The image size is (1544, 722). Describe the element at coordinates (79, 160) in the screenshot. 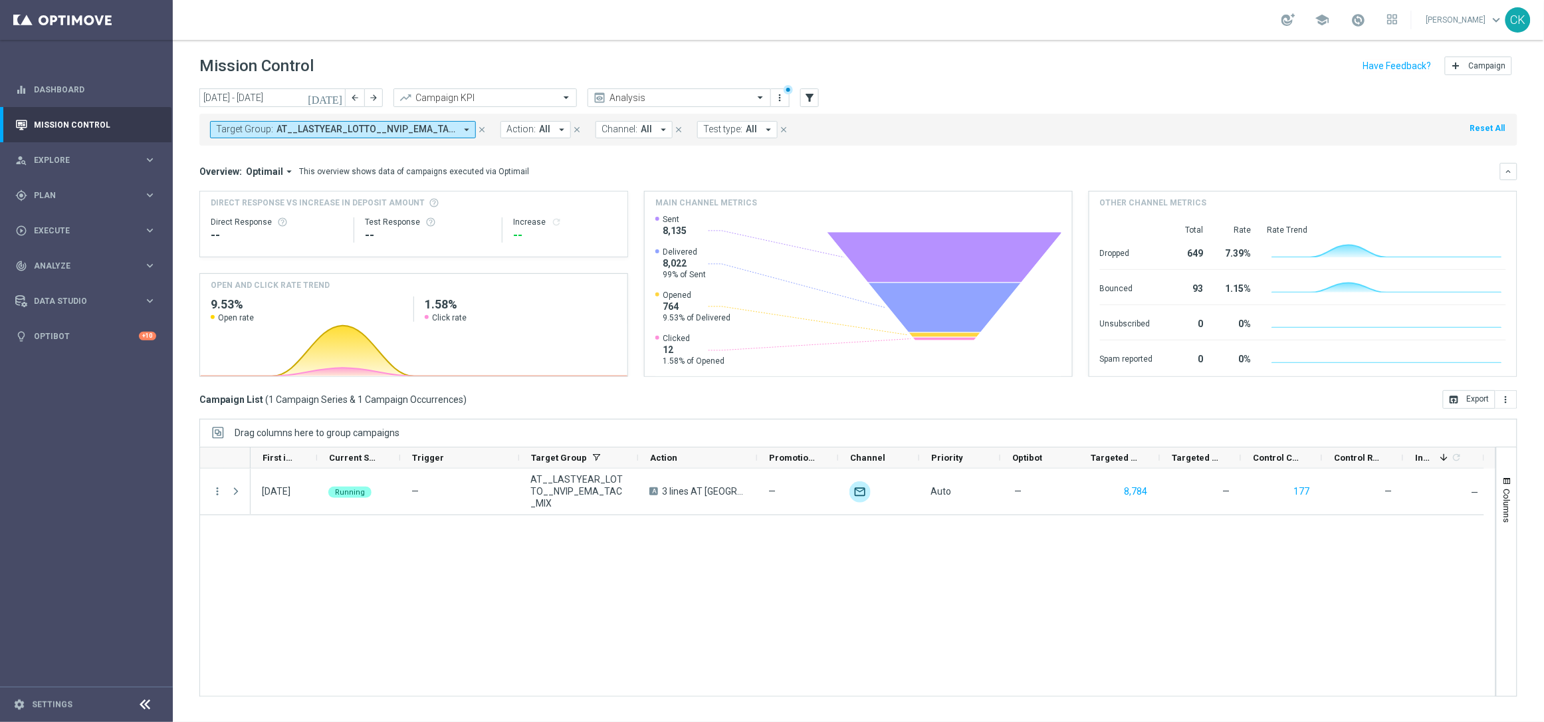

I see `div: Explore` at that location.